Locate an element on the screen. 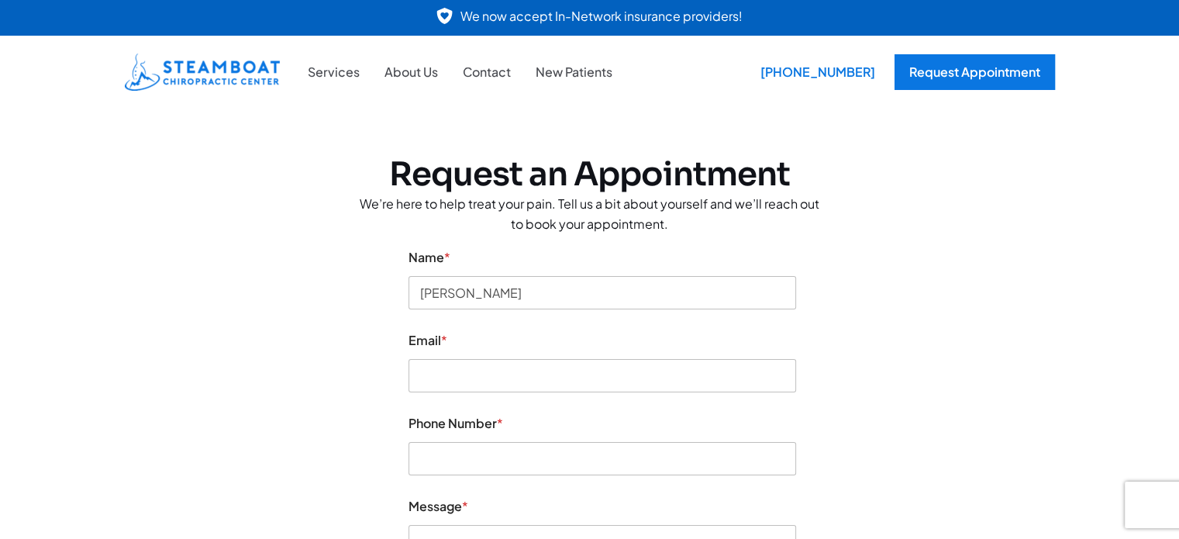 Image resolution: width=1179 pixels, height=539 pixels. label: Message is located at coordinates (602, 505).